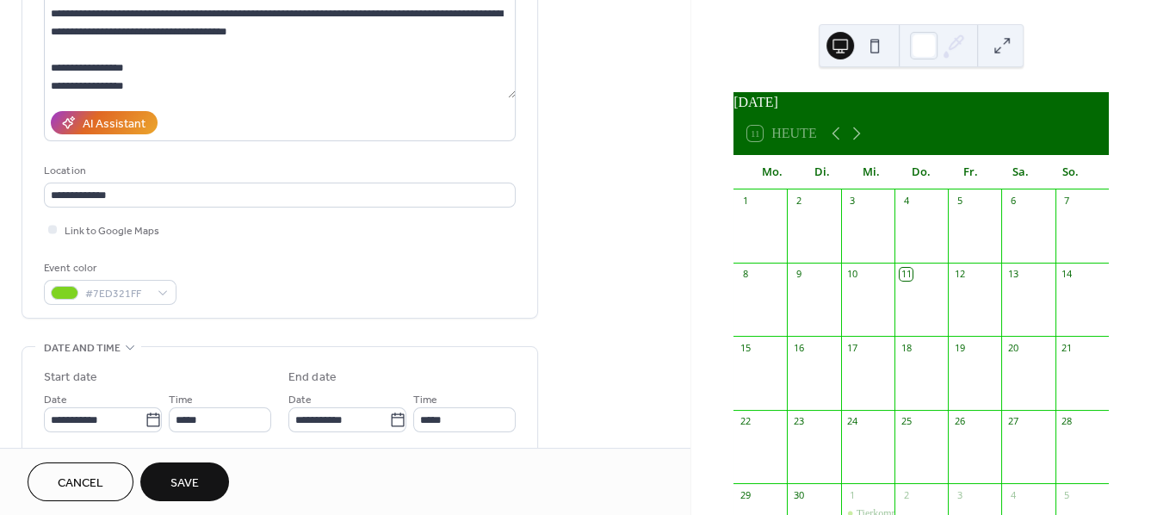 This screenshot has width=1151, height=515. I want to click on div: 19, so click(959, 347).